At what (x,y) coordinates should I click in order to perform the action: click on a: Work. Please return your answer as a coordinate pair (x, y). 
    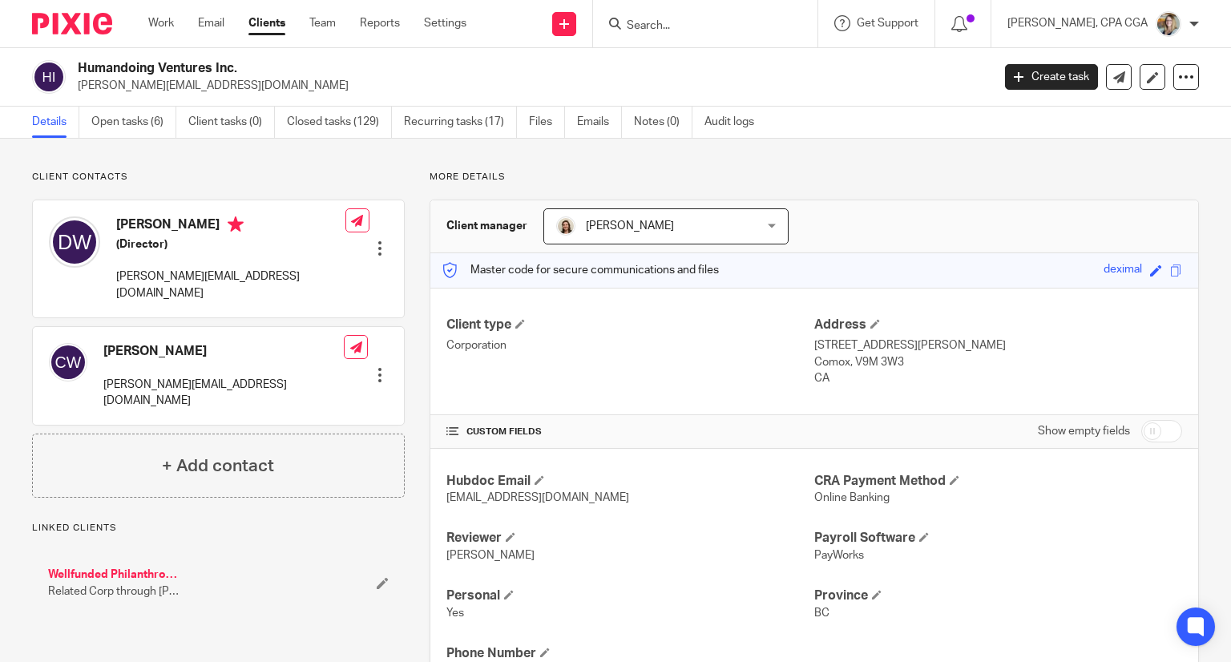
    Looking at the image, I should click on (161, 23).